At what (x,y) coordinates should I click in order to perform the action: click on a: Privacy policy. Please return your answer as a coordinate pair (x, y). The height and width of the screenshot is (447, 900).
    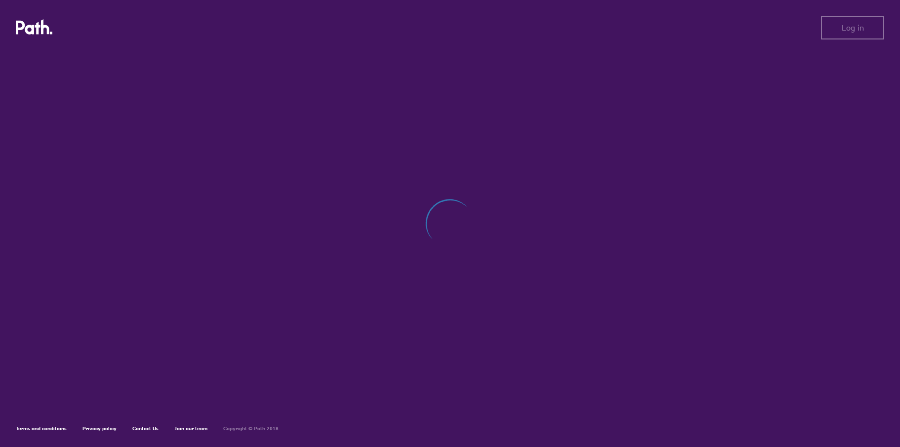
    Looking at the image, I should click on (99, 429).